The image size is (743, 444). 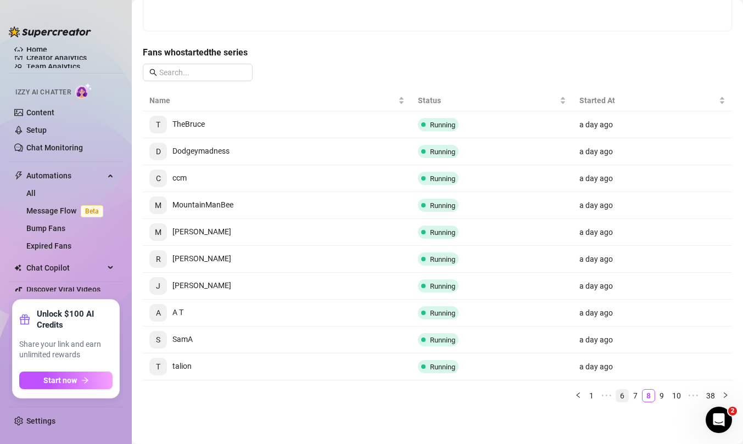 I want to click on img: logo-BBDzfeDw.svg, so click(x=50, y=32).